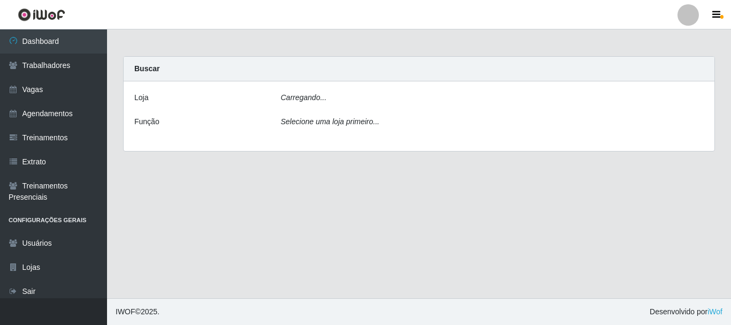 This screenshot has height=325, width=731. I want to click on i: Carregando..., so click(304, 97).